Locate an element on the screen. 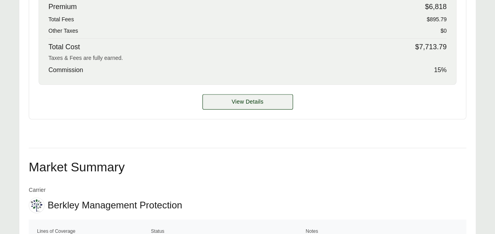 The width and height of the screenshot is (495, 234). span: View Details is located at coordinates (248, 102).